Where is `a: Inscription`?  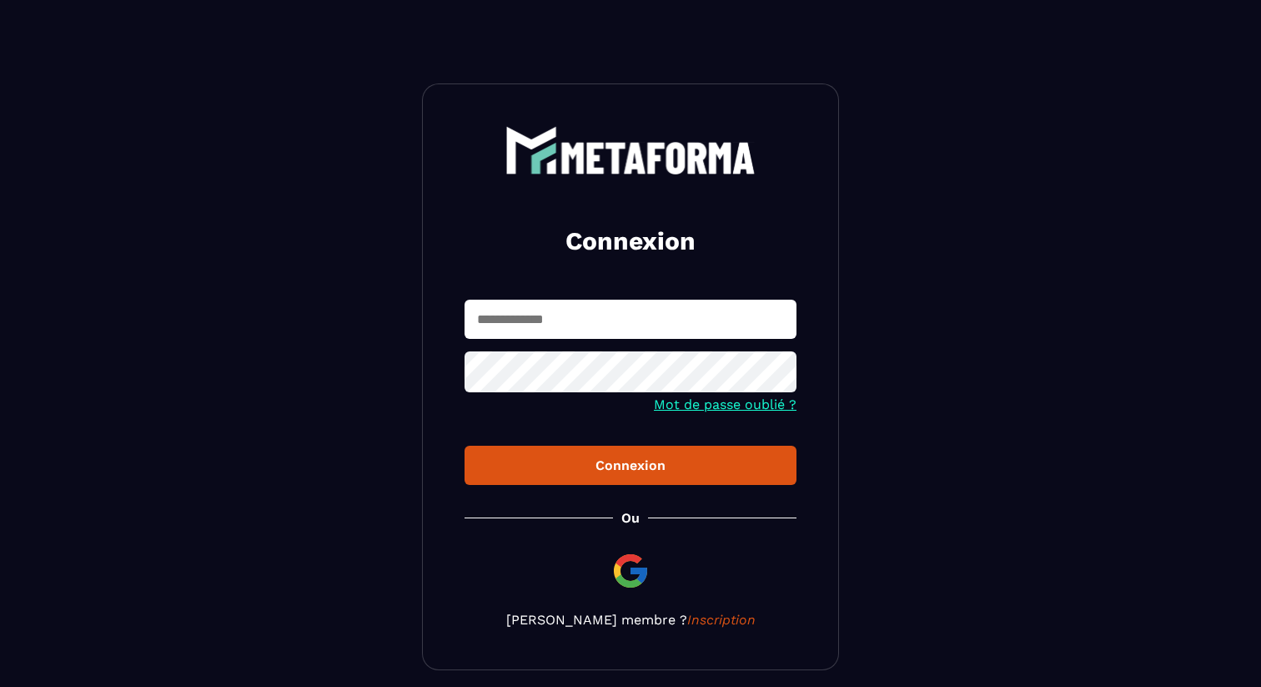
a: Inscription is located at coordinates (722, 619).